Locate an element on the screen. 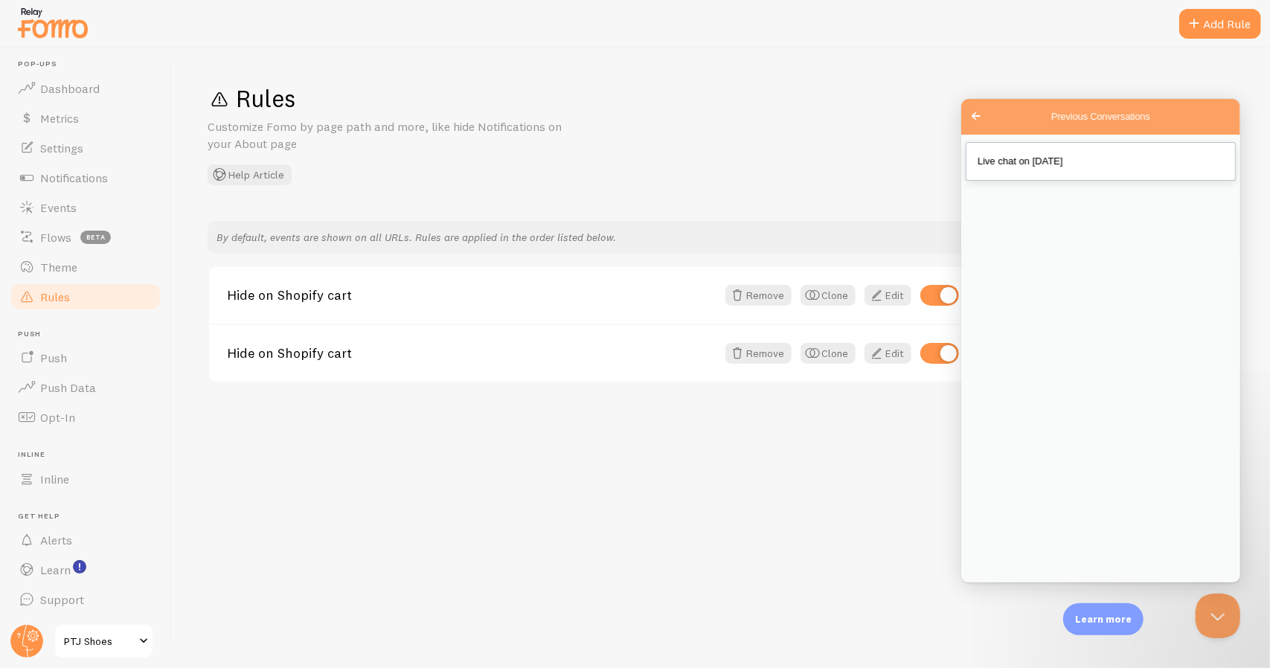  a: Dashboard is located at coordinates (86, 89).